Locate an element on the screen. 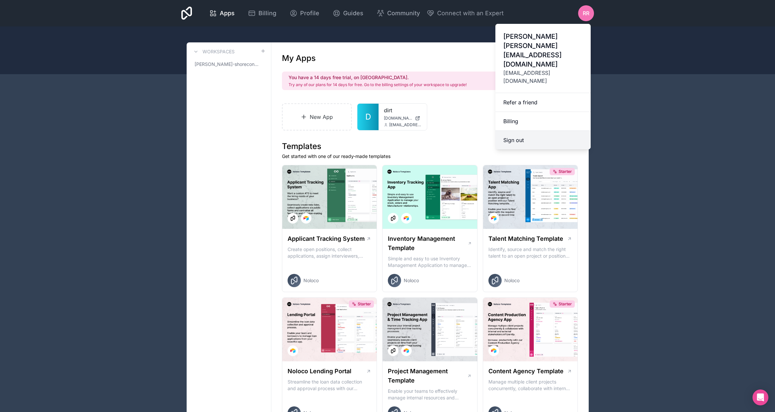 The width and height of the screenshot is (775, 412). p: Try any of our plans for 14 days for free. Go to the billing settings of your workspace to upgrade! is located at coordinates (378, 85).